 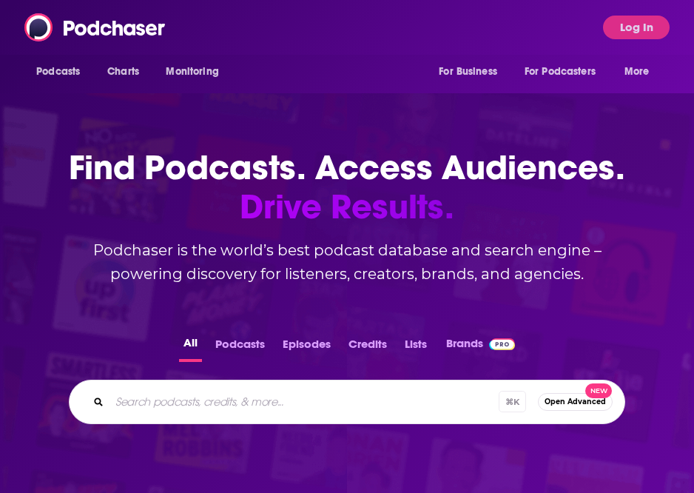 I want to click on img: Podchaser - Follow, Share and Rate Podcasts, so click(x=96, y=27).